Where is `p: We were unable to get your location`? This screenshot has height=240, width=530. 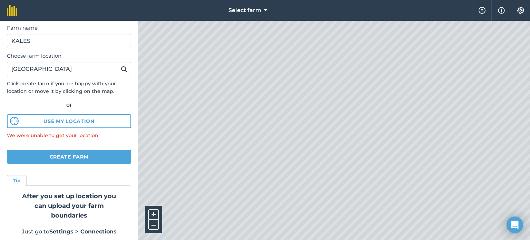
p: We were unable to get your location is located at coordinates (69, 135).